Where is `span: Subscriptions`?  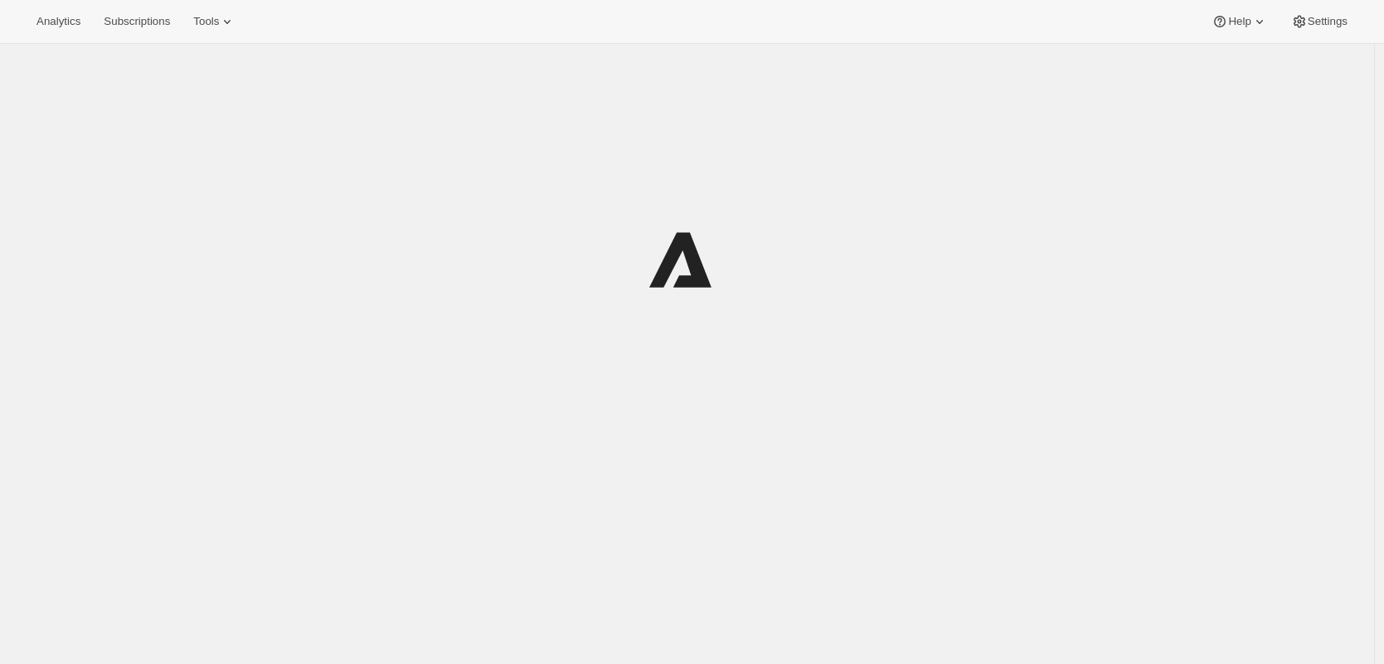 span: Subscriptions is located at coordinates (137, 22).